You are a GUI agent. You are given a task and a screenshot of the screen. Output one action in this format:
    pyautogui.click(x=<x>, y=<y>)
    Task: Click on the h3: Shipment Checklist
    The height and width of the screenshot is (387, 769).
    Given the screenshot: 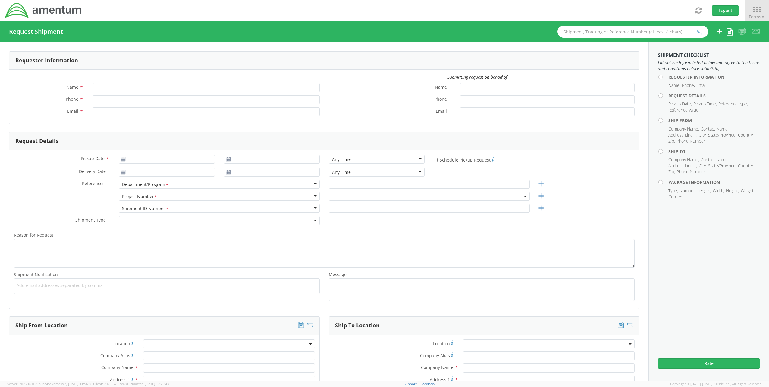 What is the action you would take?
    pyautogui.click(x=708, y=55)
    